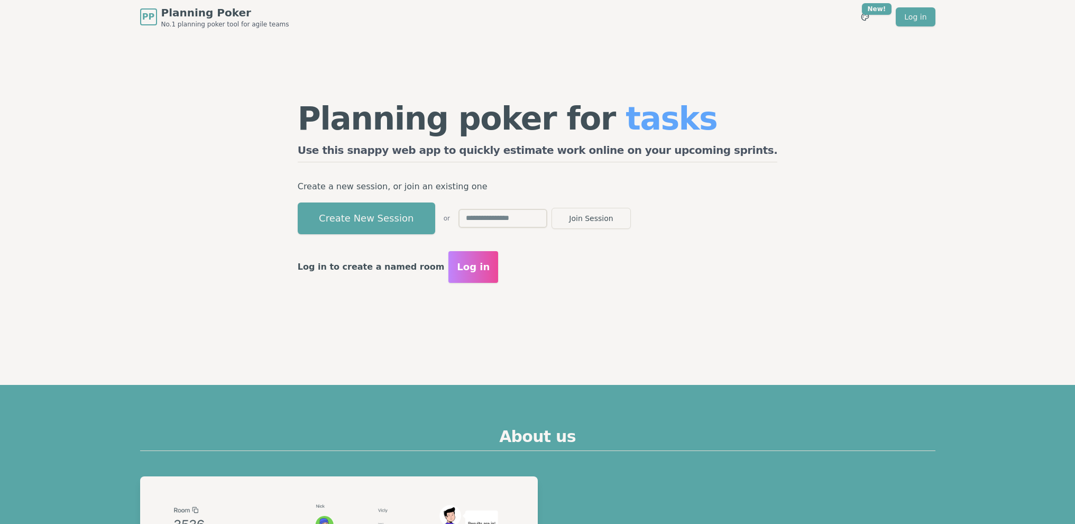  Describe the element at coordinates (366, 218) in the screenshot. I see `button: Create New Session` at that location.